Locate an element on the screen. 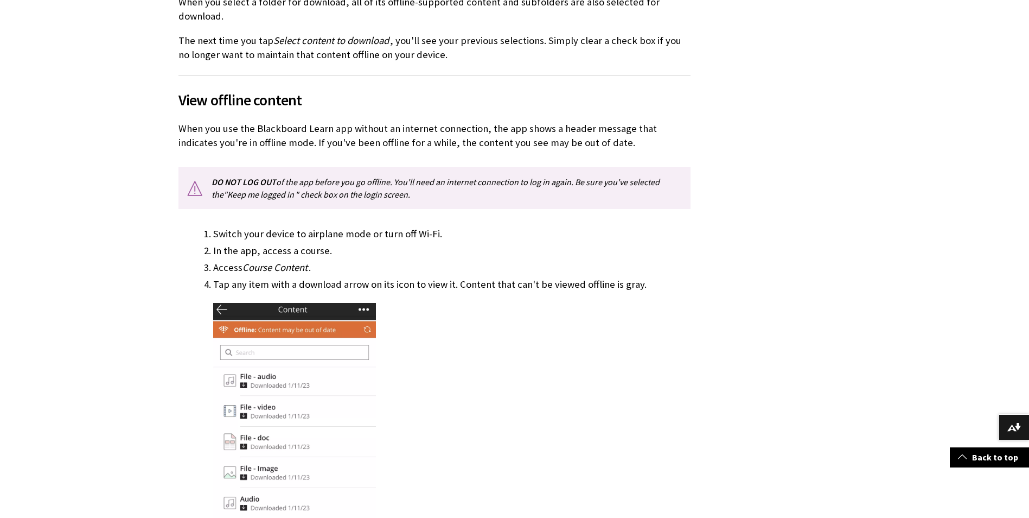 The width and height of the screenshot is (1029, 518). li: Switch your device to airplane mode or turn off Wi-Fi. is located at coordinates (452, 234).